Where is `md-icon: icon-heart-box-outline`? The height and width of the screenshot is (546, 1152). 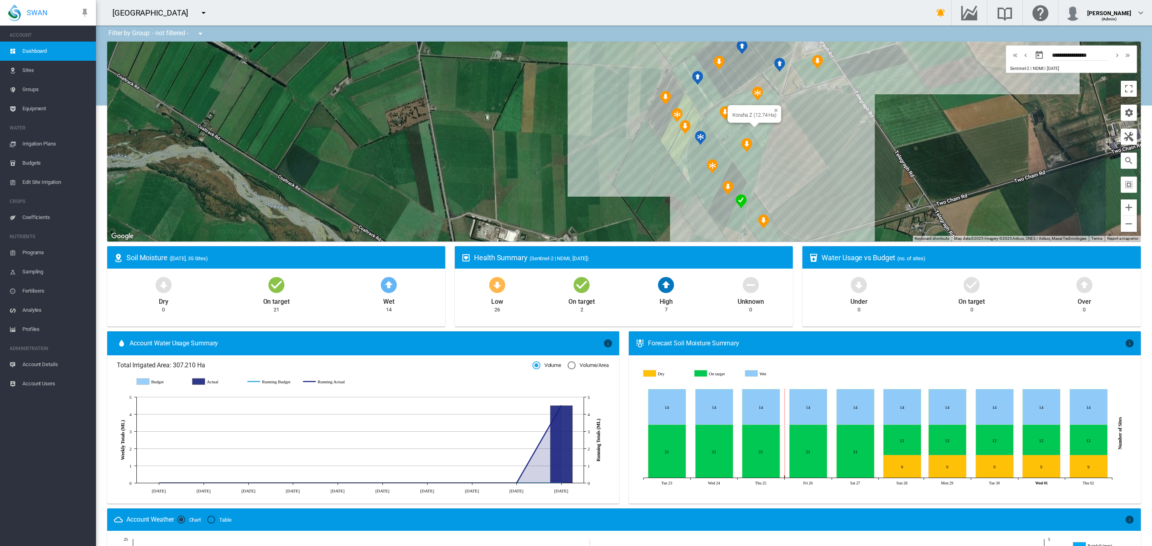 md-icon: icon-heart-box-outline is located at coordinates (466, 258).